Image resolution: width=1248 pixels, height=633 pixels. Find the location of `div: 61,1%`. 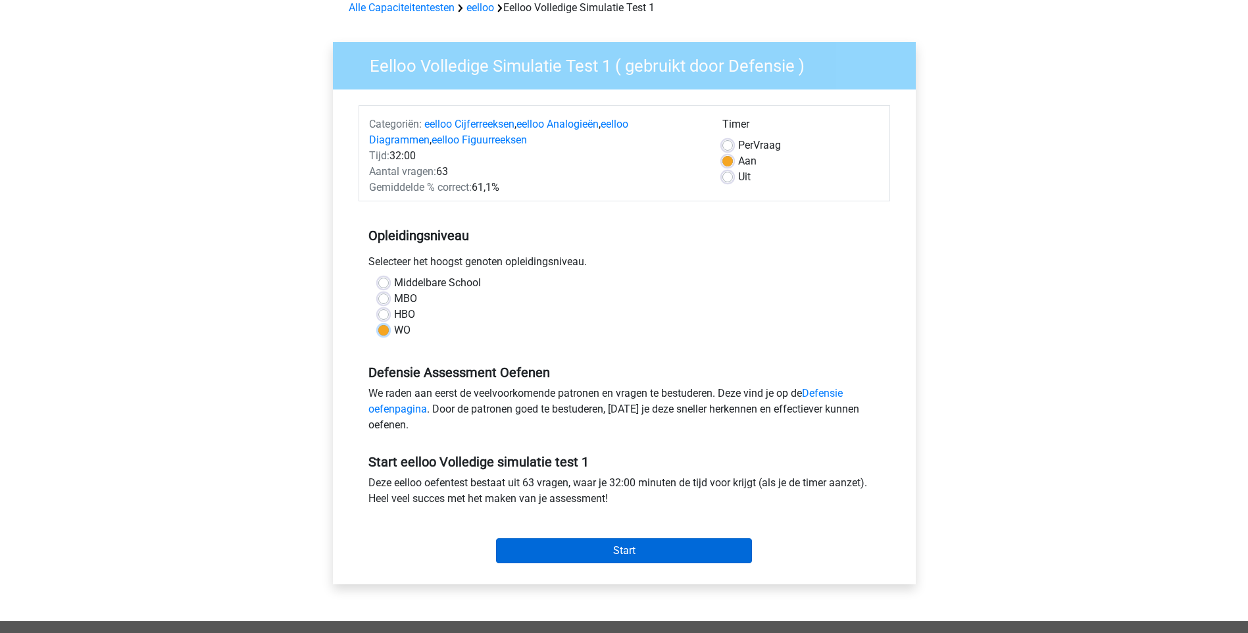

div: 61,1% is located at coordinates (536, 188).